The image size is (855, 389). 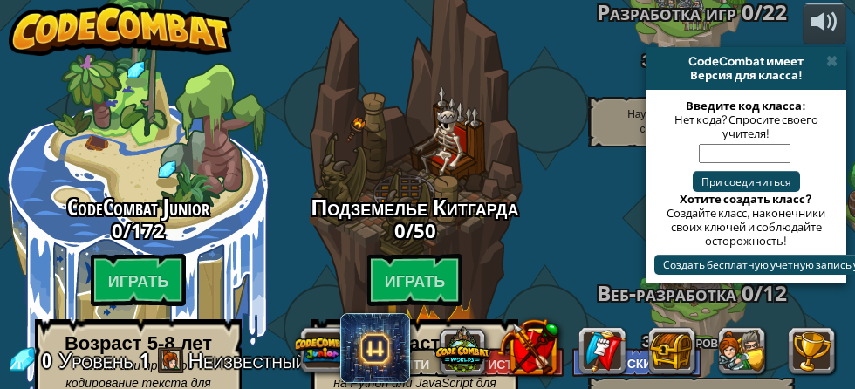 What do you see at coordinates (144, 360) in the screenshot?
I see `font: 1` at bounding box center [144, 360].